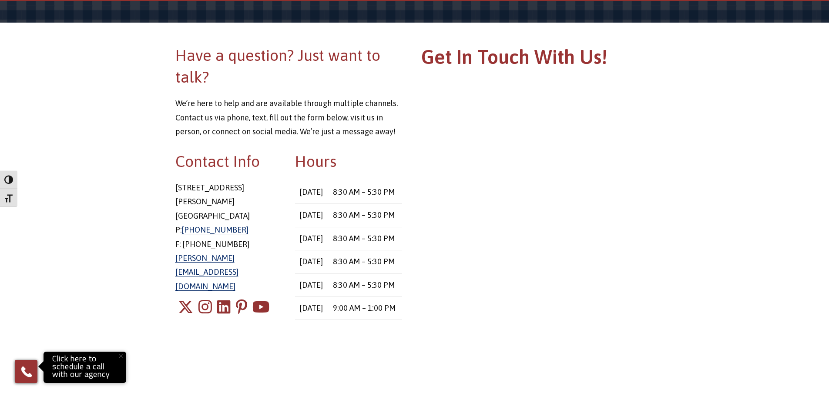 This screenshot has width=829, height=396. What do you see at coordinates (289, 66) in the screenshot?
I see `h2: Have a question? Just want to talk?` at bounding box center [289, 66].